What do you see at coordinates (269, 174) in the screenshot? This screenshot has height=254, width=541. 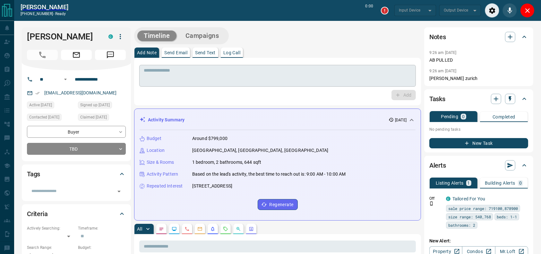 I see `p: Based on the lead's activity, the best time to reach out is: 9:00 AM - 10:00 AM` at bounding box center [269, 174].